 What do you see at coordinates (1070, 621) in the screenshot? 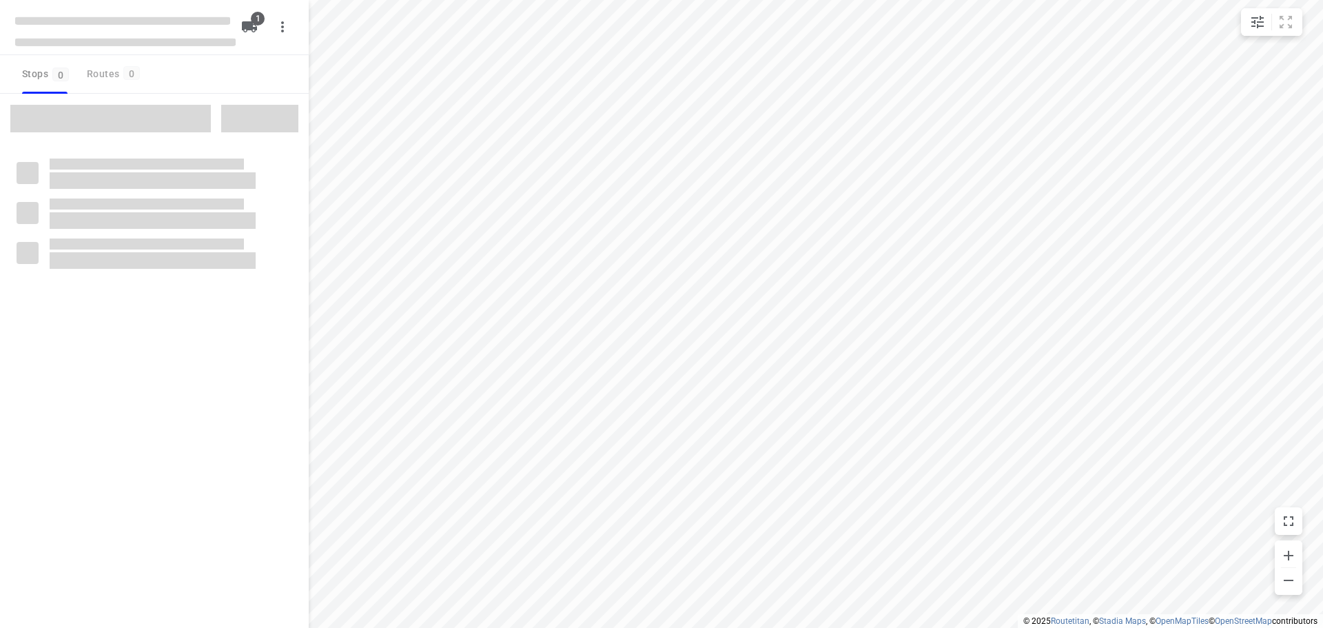
I see `a: Routetitan` at bounding box center [1070, 621].